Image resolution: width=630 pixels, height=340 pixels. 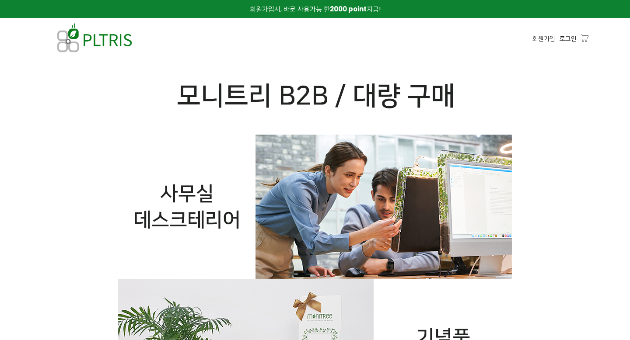 I want to click on span: 로그인, so click(x=568, y=38).